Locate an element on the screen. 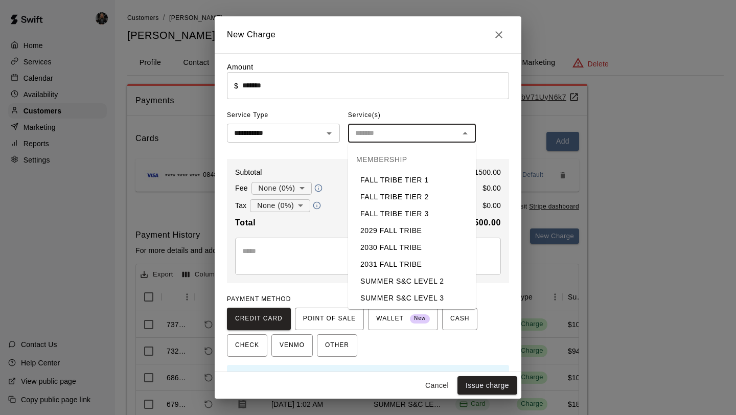 The width and height of the screenshot is (736, 415). button: OTHER is located at coordinates (337, 346).